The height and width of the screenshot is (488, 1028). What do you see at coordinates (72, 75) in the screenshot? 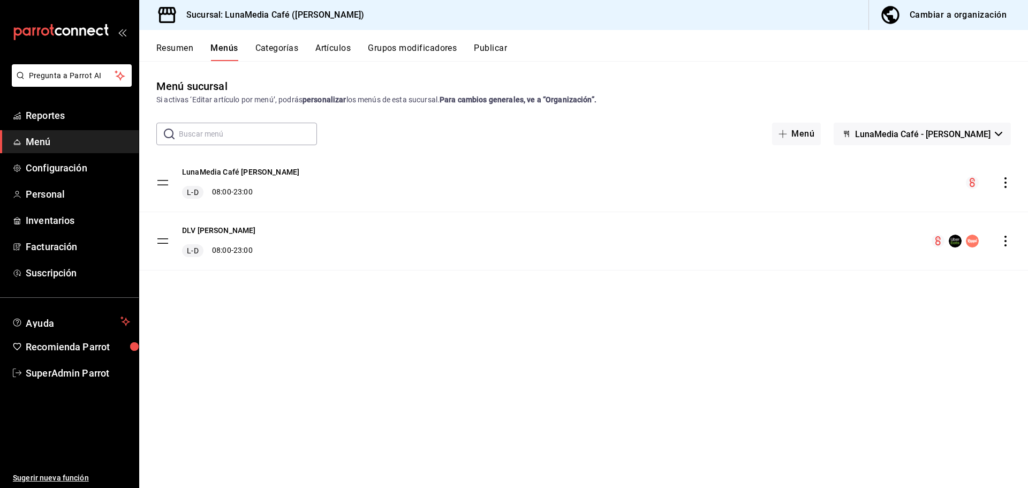
I see `span: Pregunta a Parrot AI` at bounding box center [72, 75].